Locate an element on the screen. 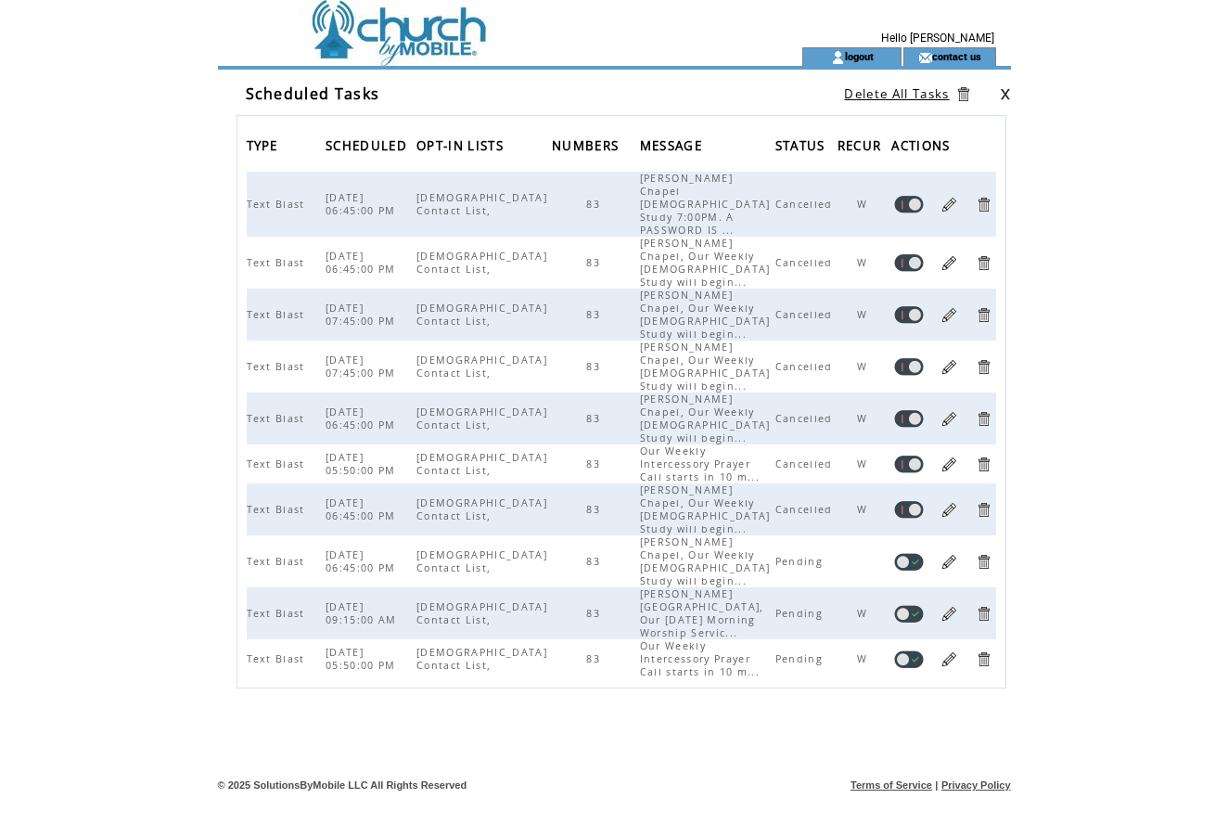  span: OPT-IN LISTS is located at coordinates (462, 148).